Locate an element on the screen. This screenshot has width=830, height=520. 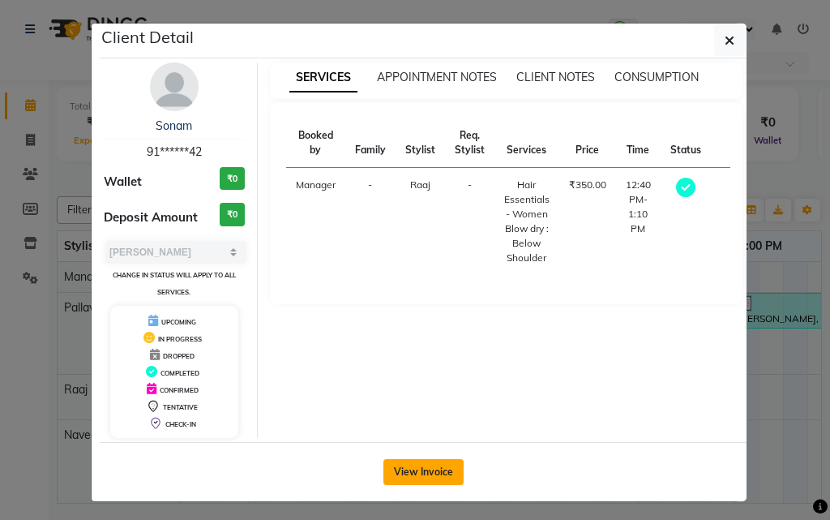
img: avatar is located at coordinates (174, 87).